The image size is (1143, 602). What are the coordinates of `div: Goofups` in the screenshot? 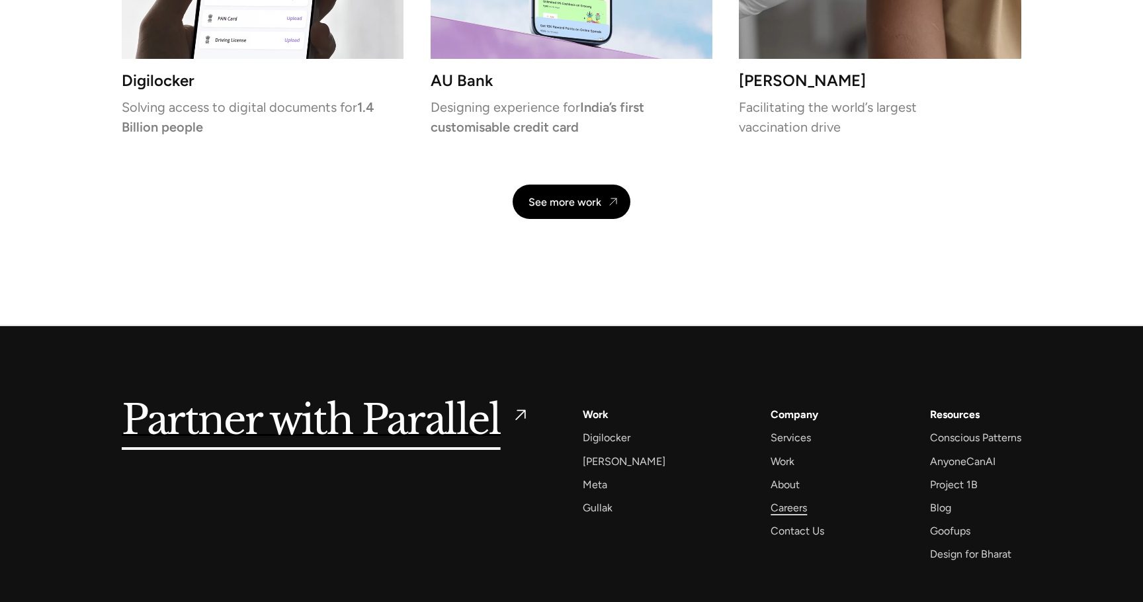 It's located at (949, 530).